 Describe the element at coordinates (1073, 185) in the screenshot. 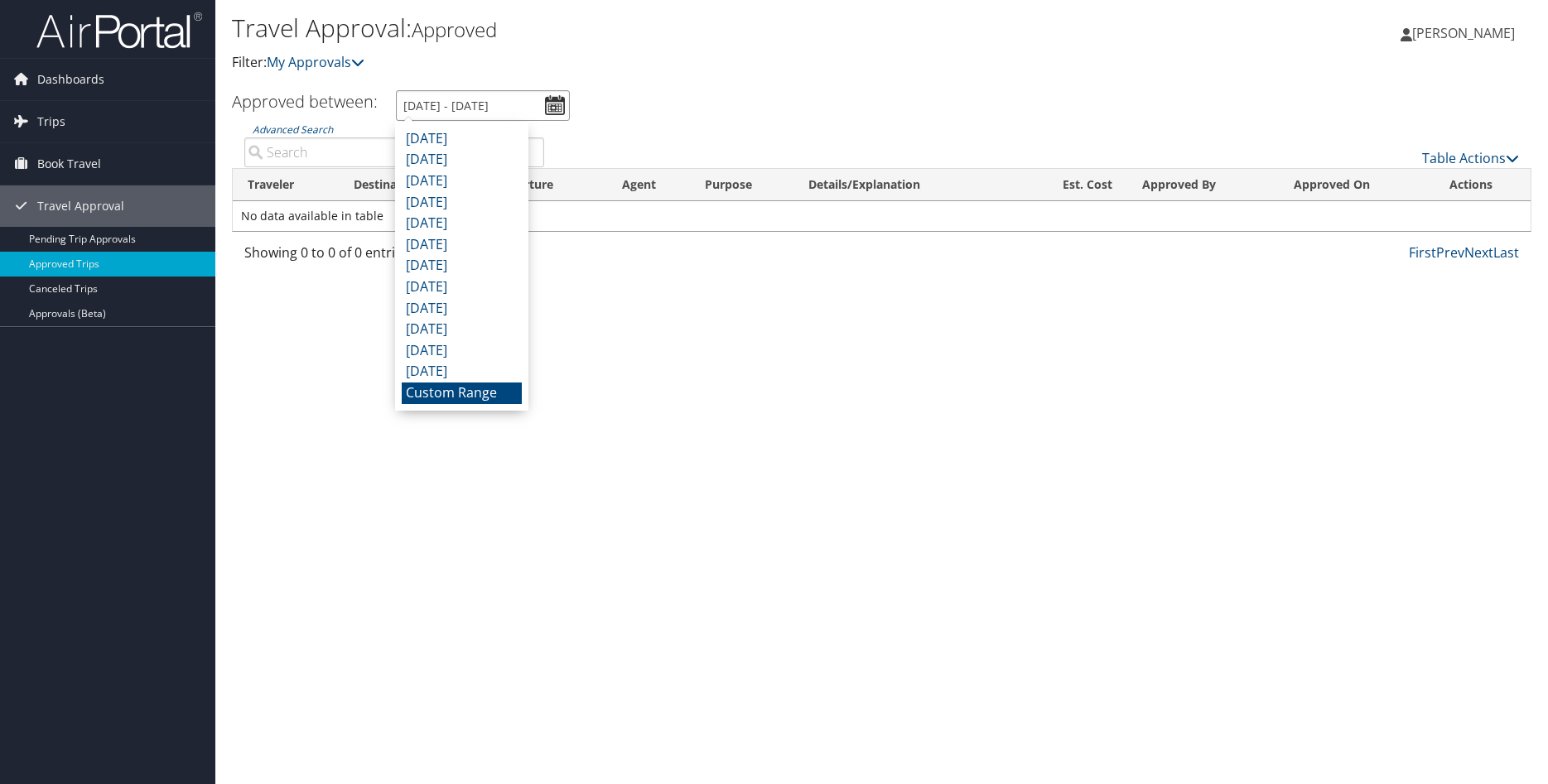

I see `th: Est. Cost: activate to sort column ascending` at that location.